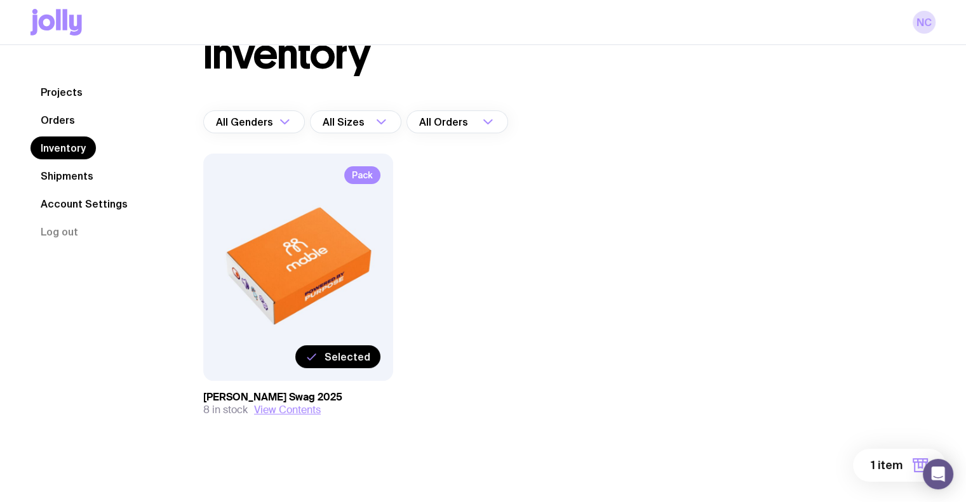 The height and width of the screenshot is (502, 966). I want to click on span: Pack, so click(362, 175).